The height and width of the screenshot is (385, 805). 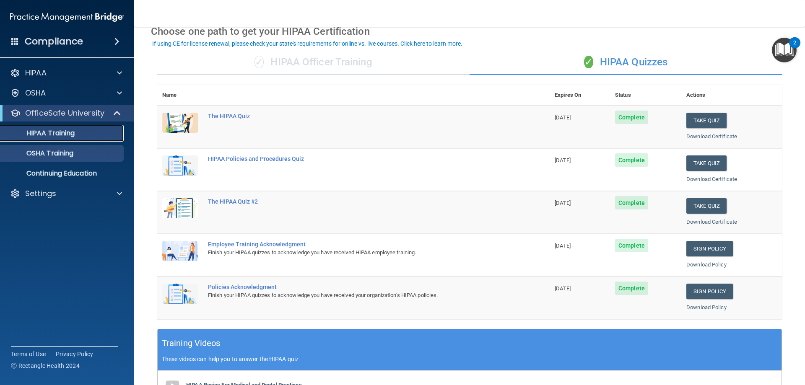 What do you see at coordinates (36, 93) in the screenshot?
I see `p: OSHA` at bounding box center [36, 93].